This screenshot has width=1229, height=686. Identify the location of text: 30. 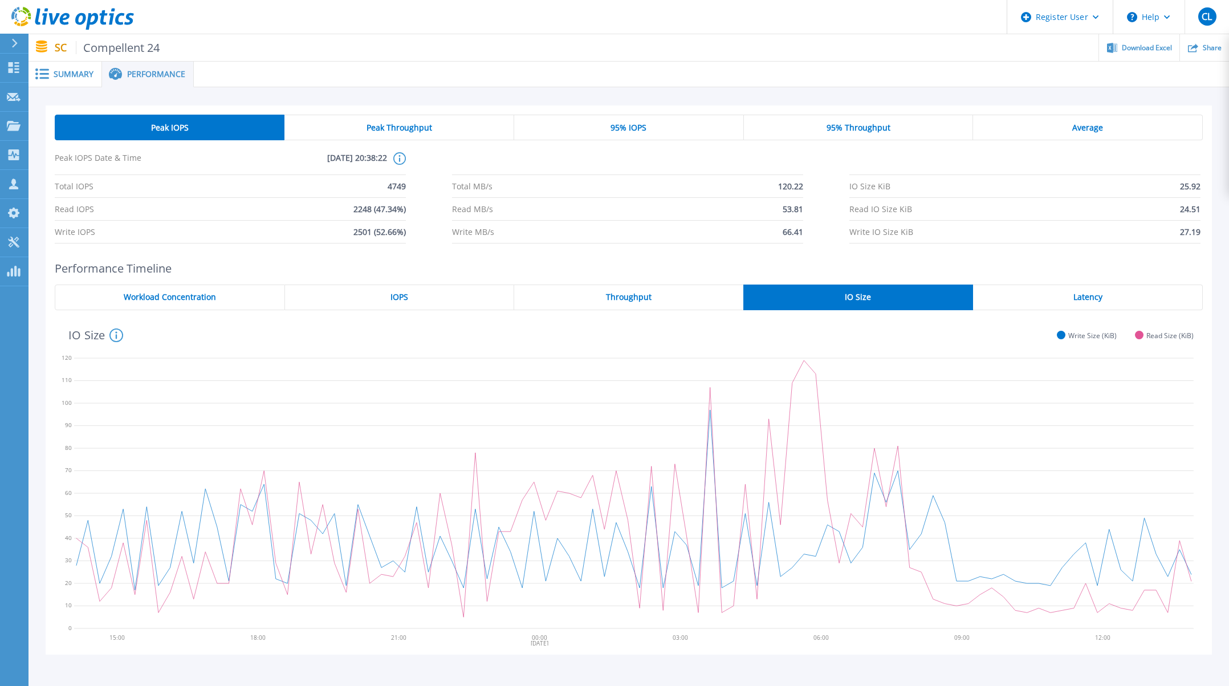
(68, 560).